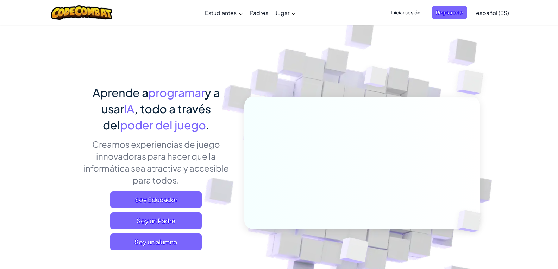 Image resolution: width=558 pixels, height=269 pixels. I want to click on a: Soy Educador, so click(156, 200).